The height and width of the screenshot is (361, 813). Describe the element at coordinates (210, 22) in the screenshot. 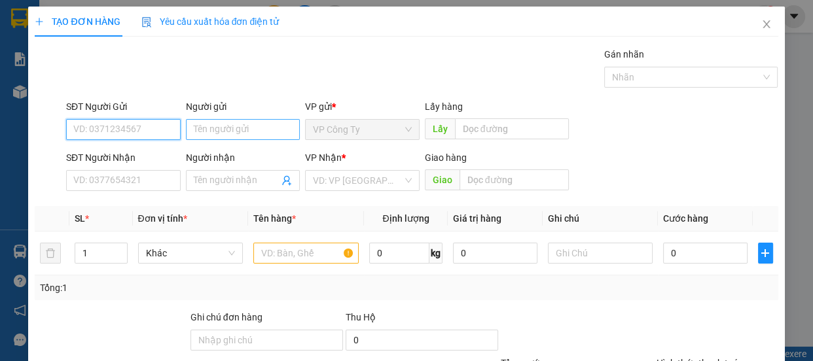

I see `span: Yêu cầu xuất hóa đơn điện tử` at that location.